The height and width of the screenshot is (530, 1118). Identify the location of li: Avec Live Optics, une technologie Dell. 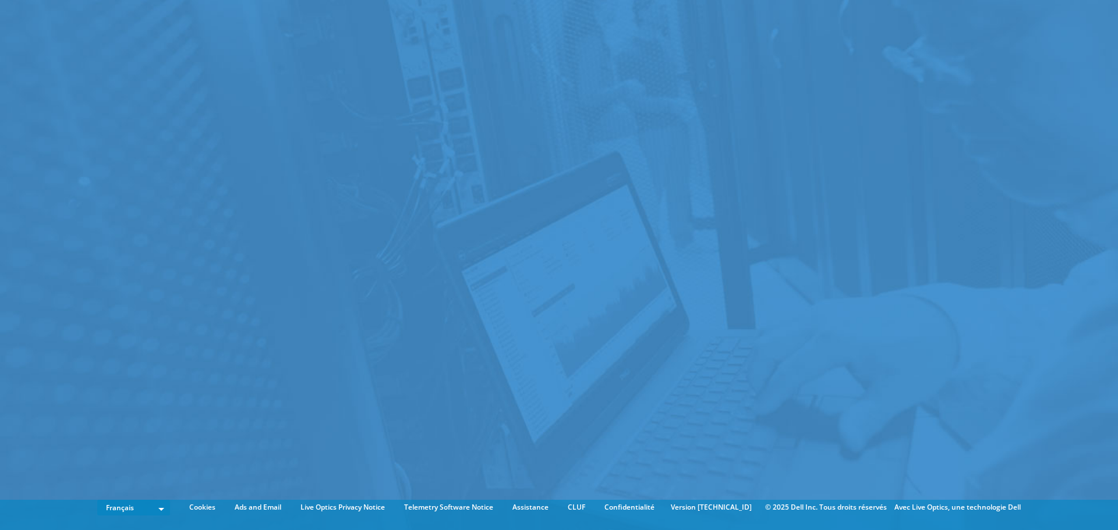
(957, 508).